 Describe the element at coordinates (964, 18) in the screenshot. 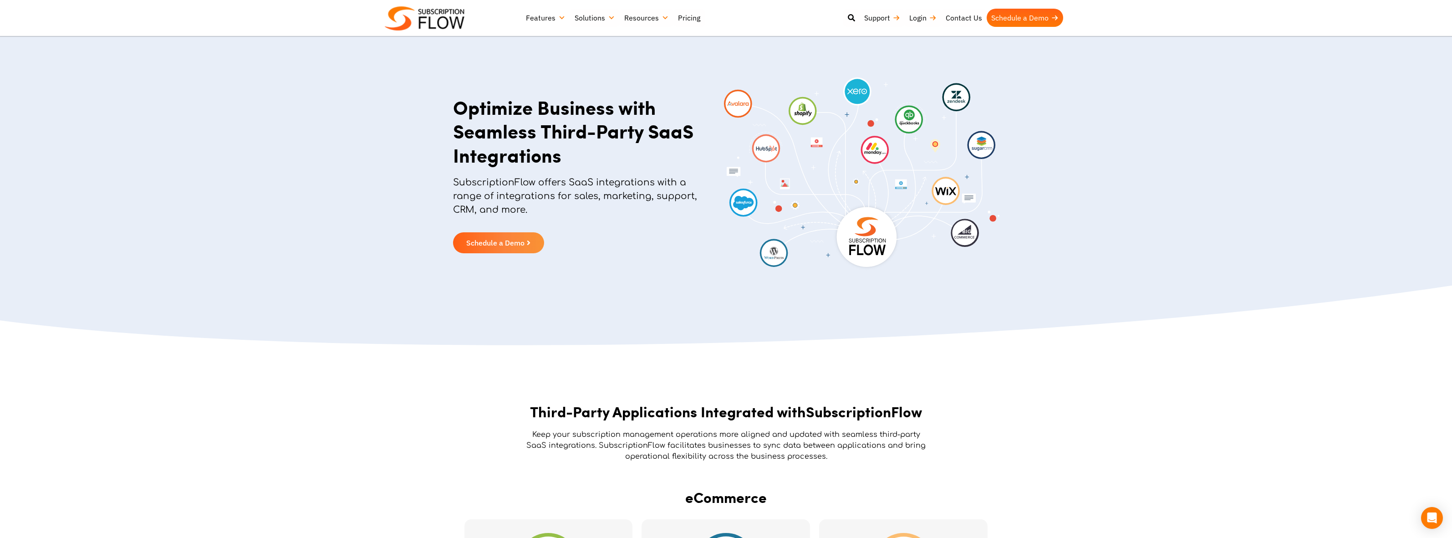

I see `a: Contact Us` at that location.